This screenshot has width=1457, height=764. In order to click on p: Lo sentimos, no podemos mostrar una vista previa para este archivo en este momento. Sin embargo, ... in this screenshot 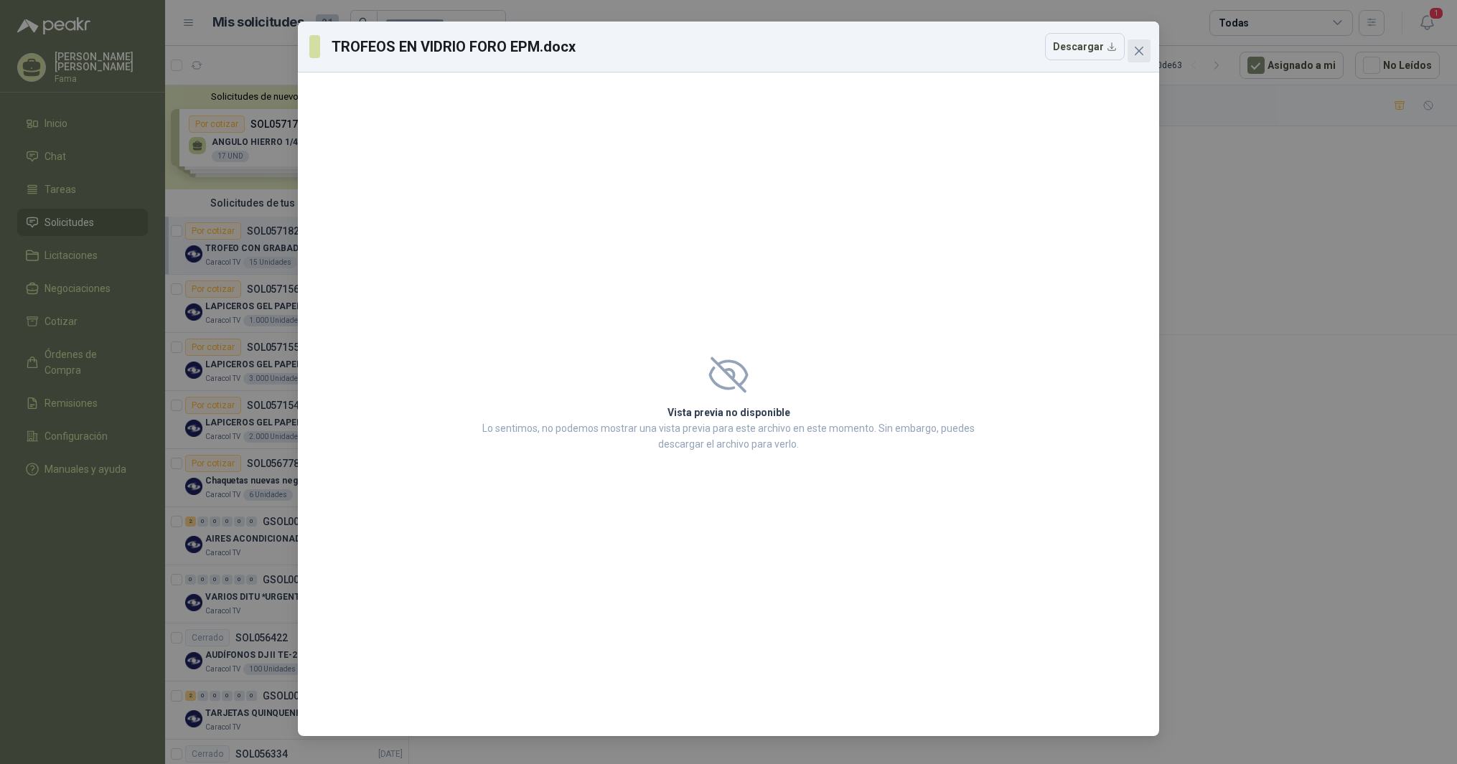, I will do `click(728, 436)`.